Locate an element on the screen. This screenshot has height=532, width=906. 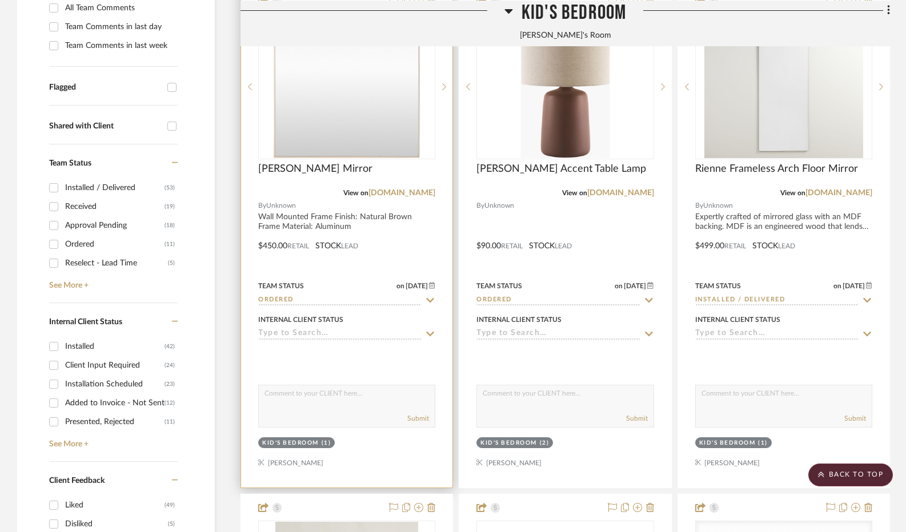
div: (18) is located at coordinates (170, 226).